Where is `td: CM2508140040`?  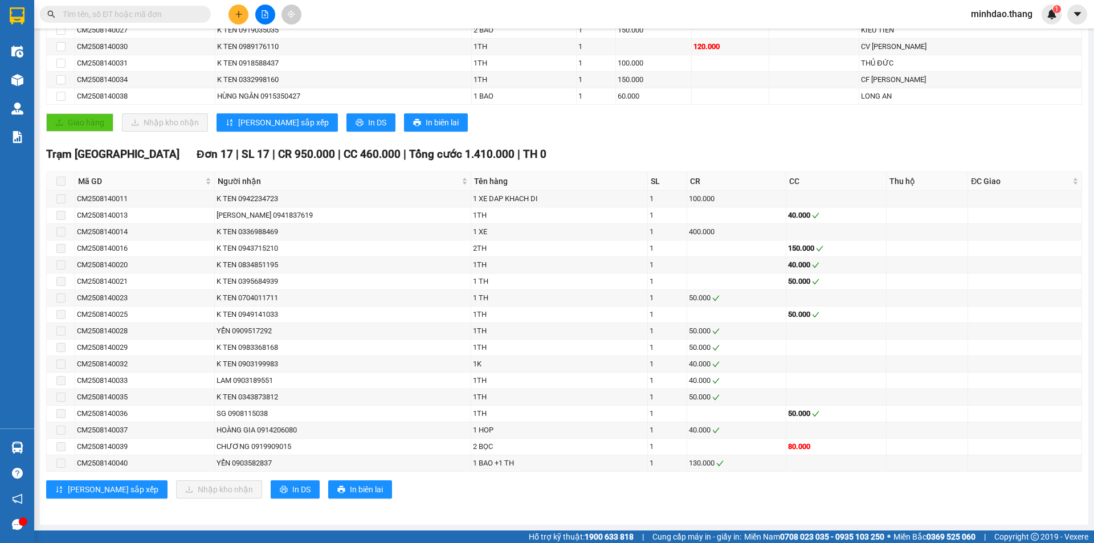 td: CM2508140040 is located at coordinates (145, 463).